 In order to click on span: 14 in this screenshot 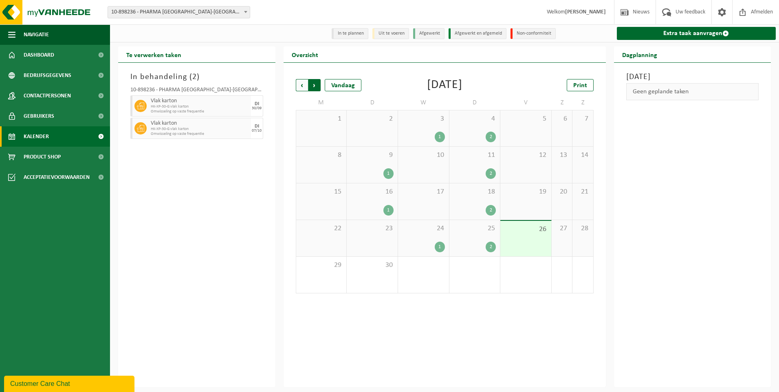, I will do `click(583, 155)`.